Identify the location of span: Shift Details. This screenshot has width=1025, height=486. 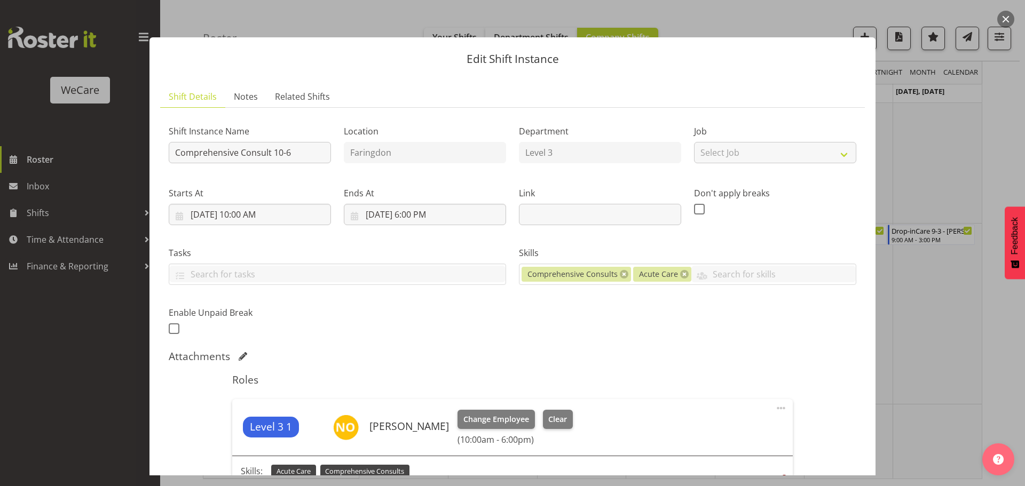
(193, 97).